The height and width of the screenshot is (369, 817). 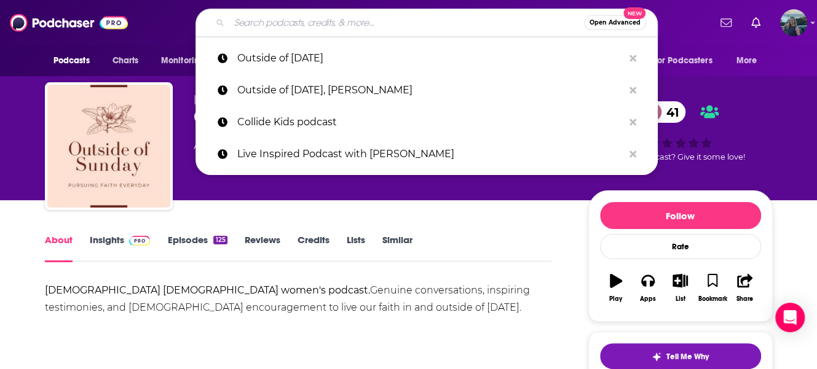 I want to click on p: Outside of Sunday, Christen Clark, so click(x=430, y=90).